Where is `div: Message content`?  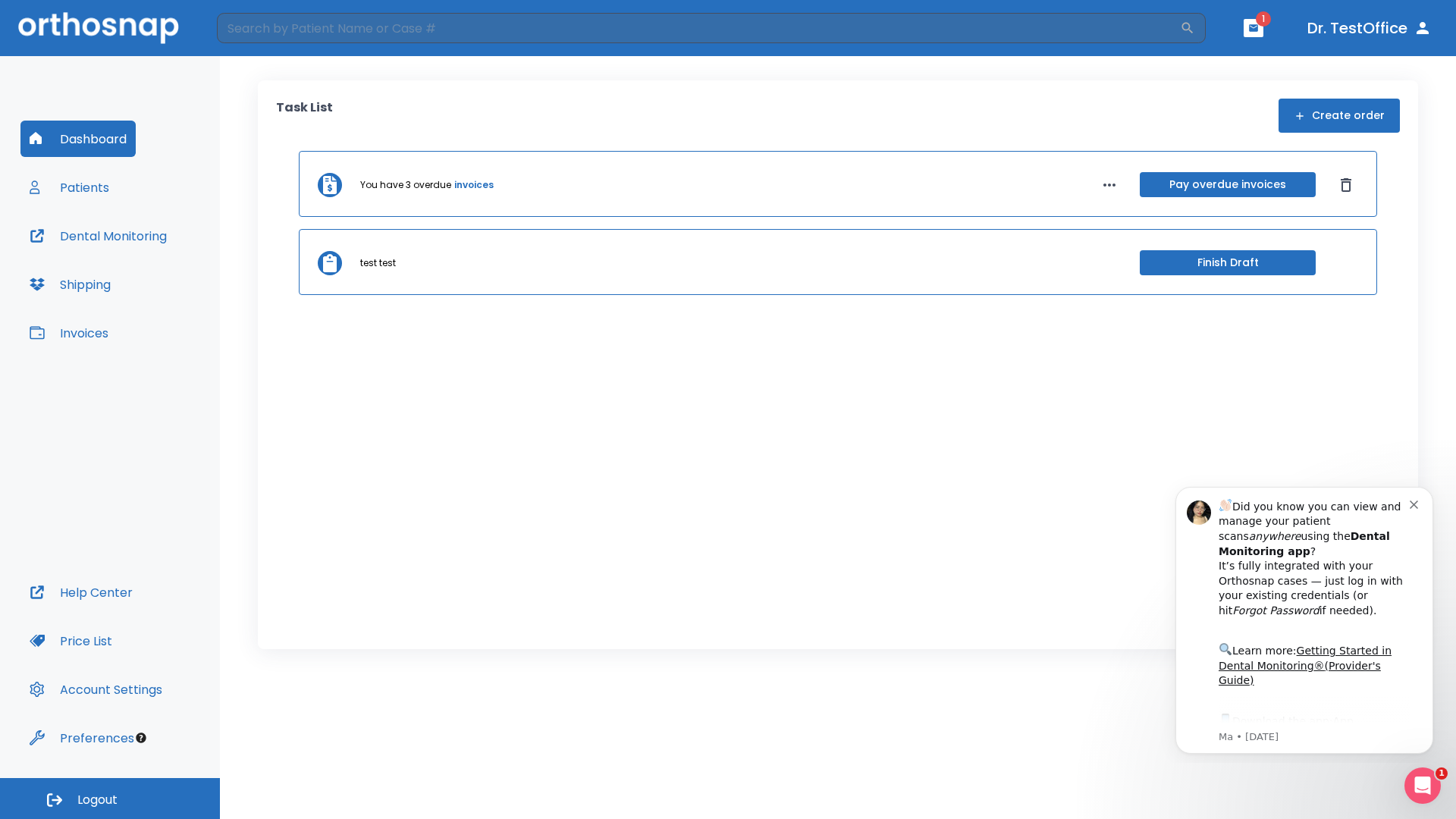 div: Message content is located at coordinates (162, 137).